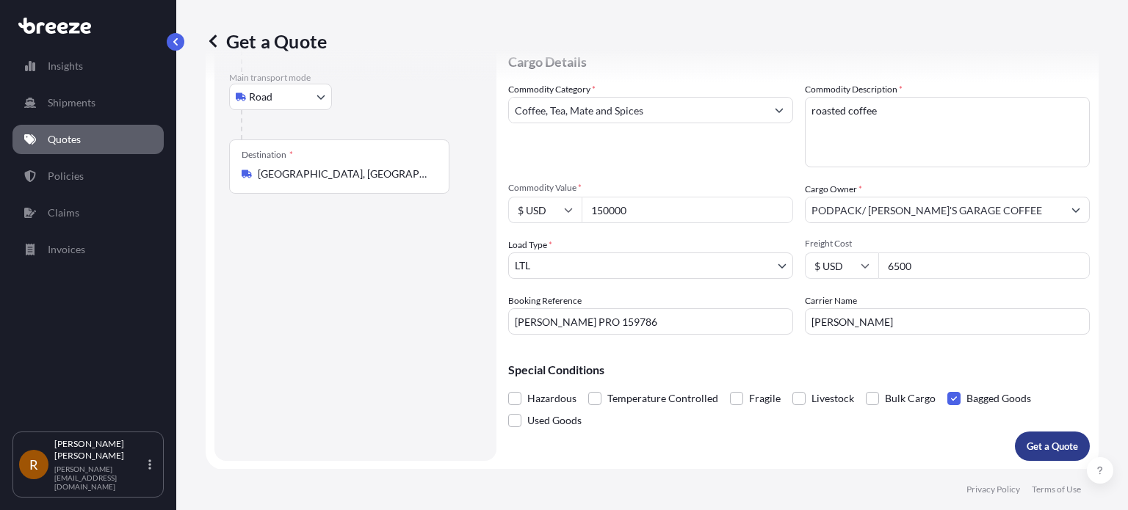 The height and width of the screenshot is (510, 1128). I want to click on p: Insights, so click(65, 66).